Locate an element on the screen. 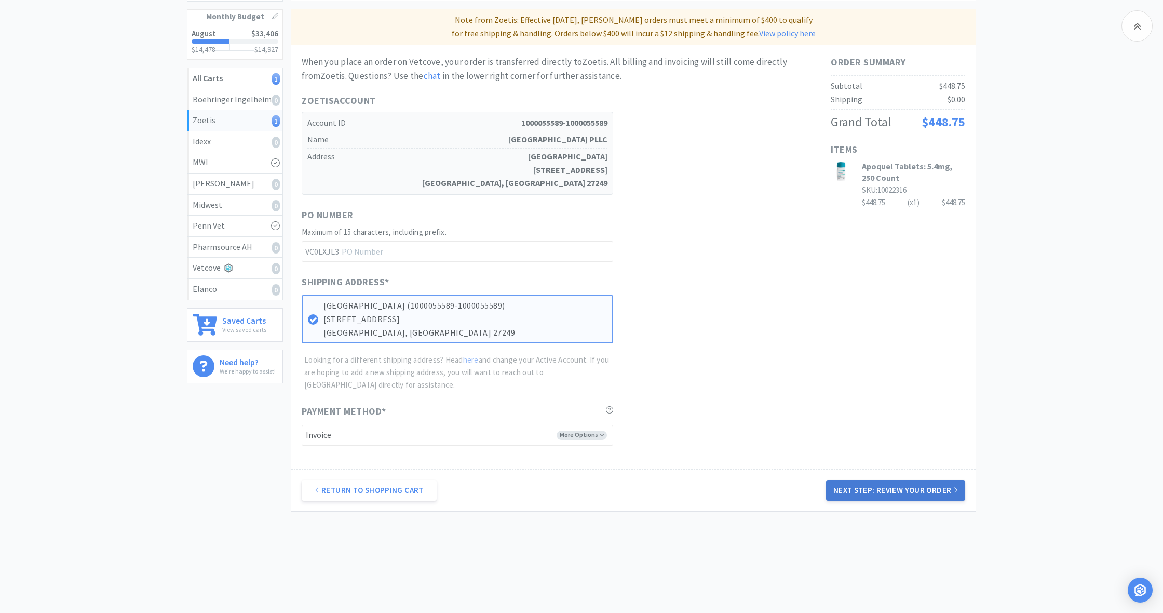  h2: August is located at coordinates (203, 33).